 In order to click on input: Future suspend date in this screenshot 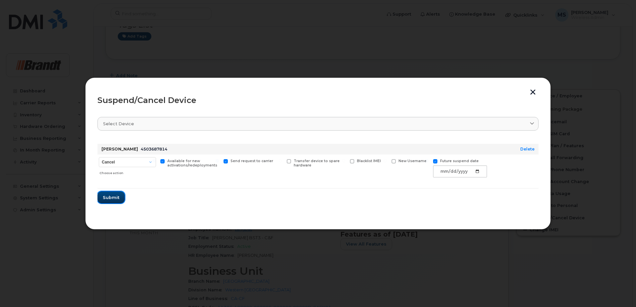, I will do `click(427, 161)`.